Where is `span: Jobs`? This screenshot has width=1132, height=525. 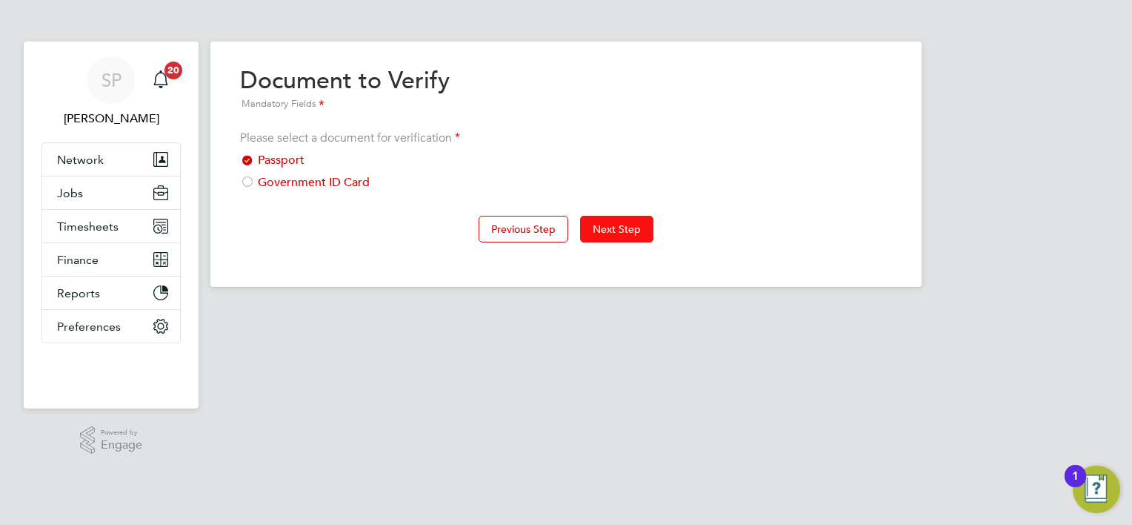
span: Jobs is located at coordinates (70, 193).